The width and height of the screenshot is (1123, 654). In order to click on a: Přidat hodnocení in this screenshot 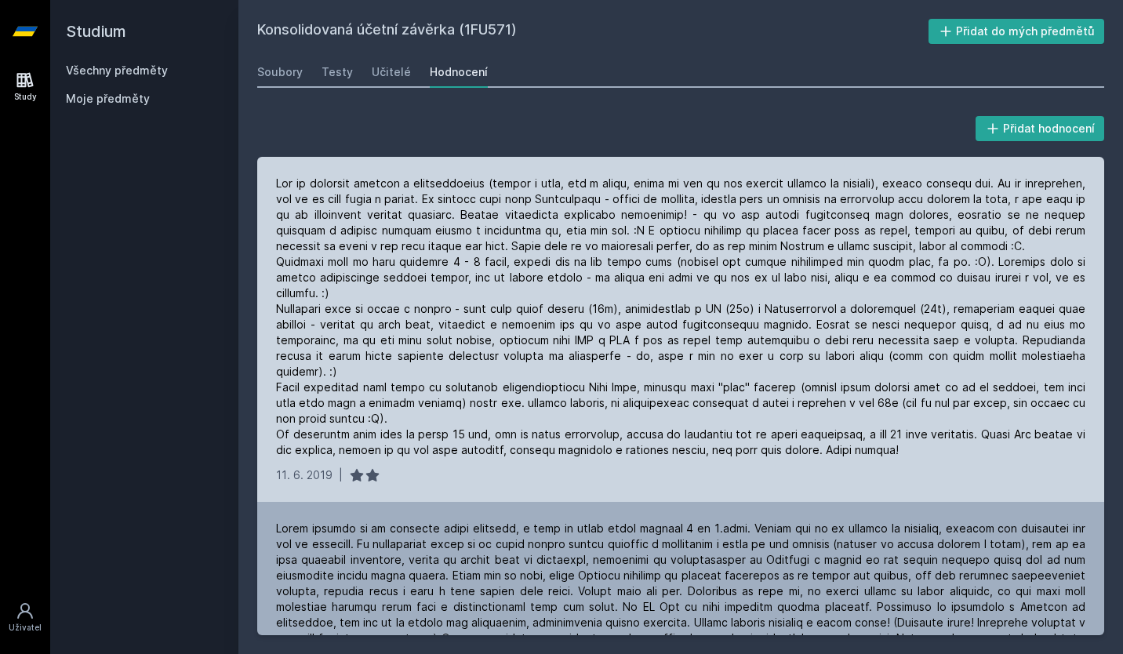, I will do `click(1040, 129)`.